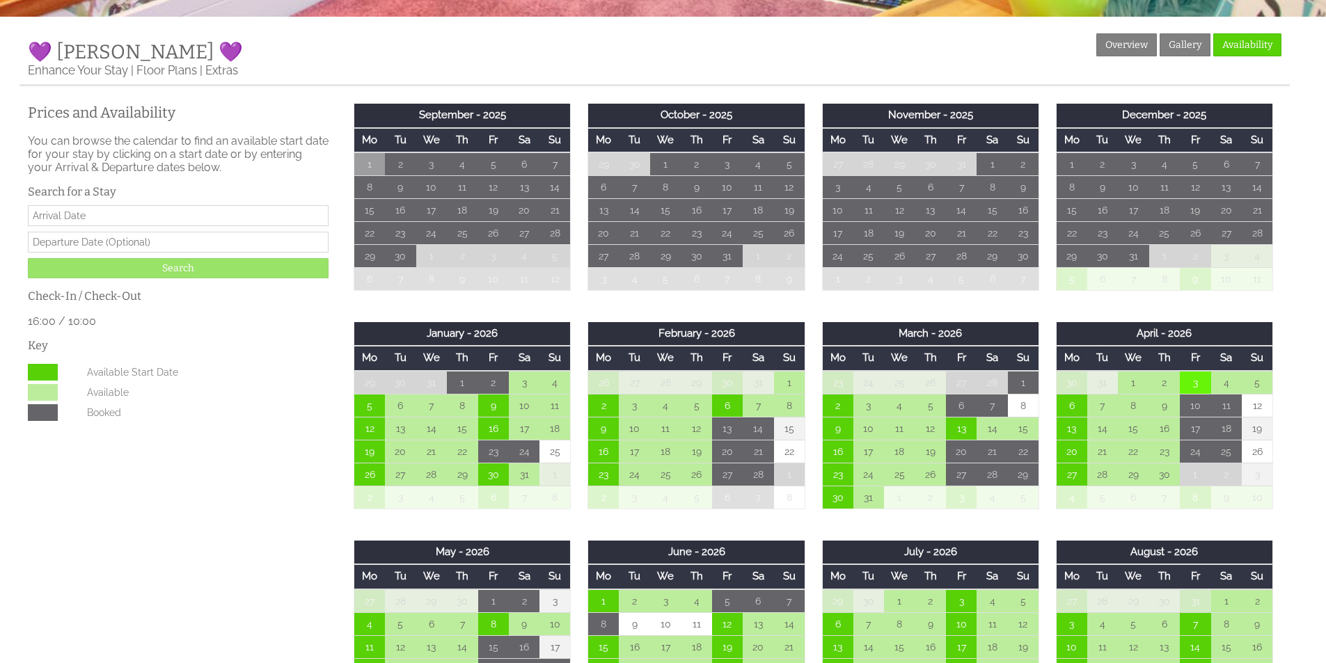 Image resolution: width=1326 pixels, height=663 pixels. What do you see at coordinates (205, 372) in the screenshot?
I see `dd: Available Start Date` at bounding box center [205, 372].